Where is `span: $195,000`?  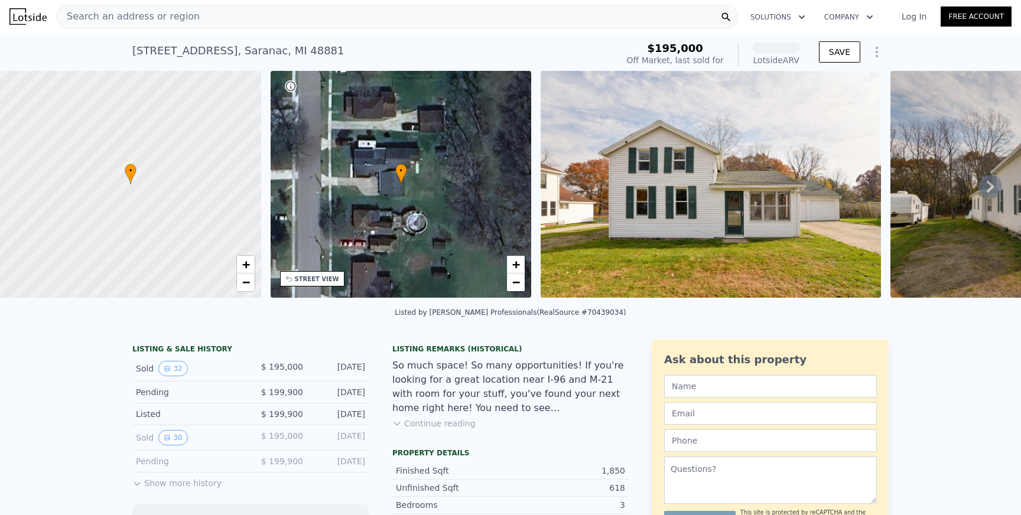 span: $195,000 is located at coordinates (675, 48).